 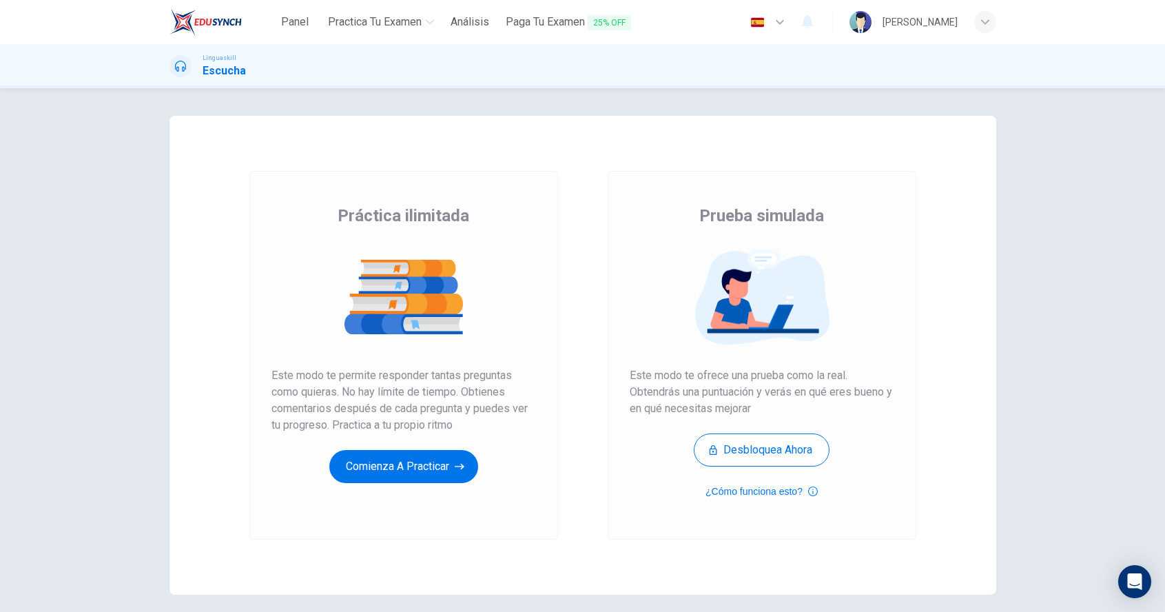 I want to click on img: Profile picture, so click(x=860, y=22).